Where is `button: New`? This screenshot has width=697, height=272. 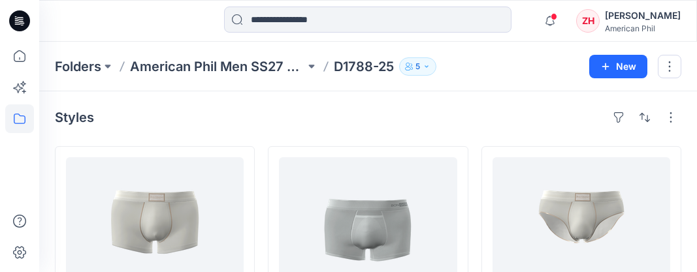 button: New is located at coordinates (618, 67).